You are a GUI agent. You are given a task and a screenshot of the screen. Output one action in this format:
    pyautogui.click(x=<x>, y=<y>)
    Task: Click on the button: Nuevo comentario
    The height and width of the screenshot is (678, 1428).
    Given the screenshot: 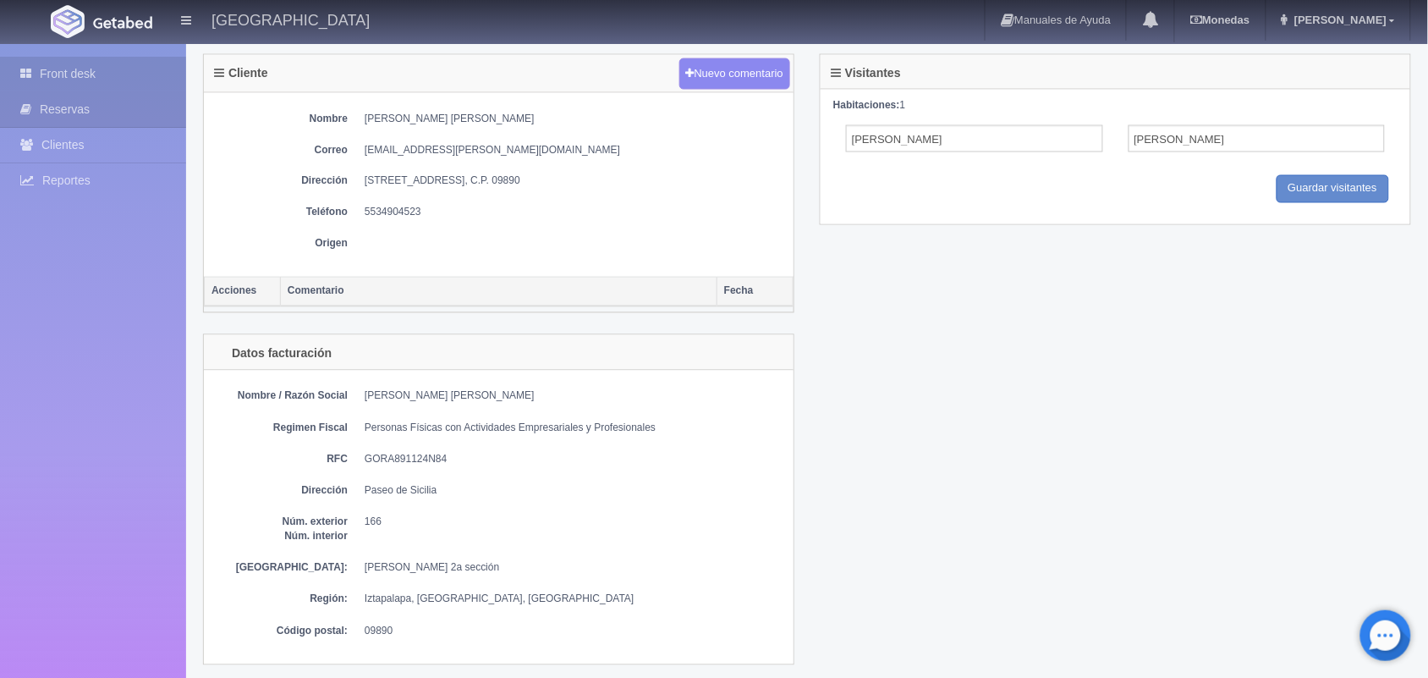 What is the action you would take?
    pyautogui.click(x=735, y=74)
    